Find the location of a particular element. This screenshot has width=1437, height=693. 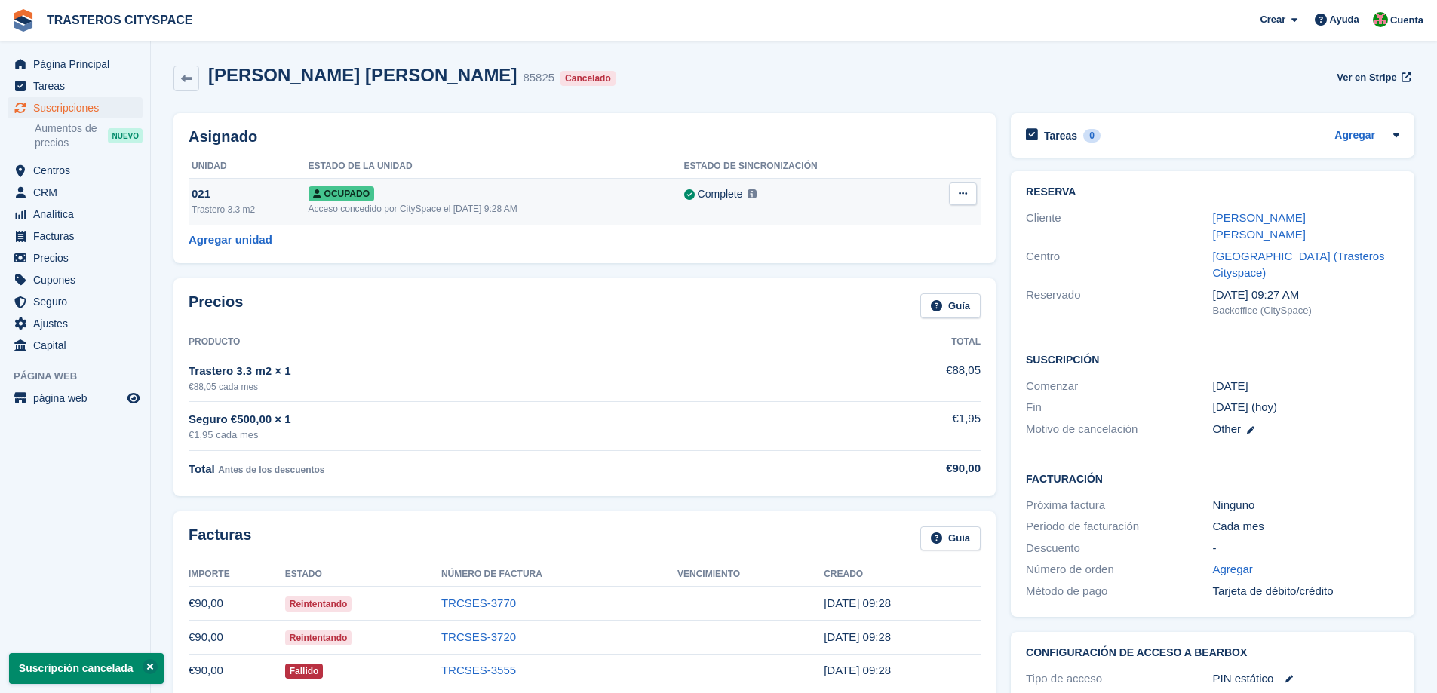

a: Agregar unidad is located at coordinates (230, 240).